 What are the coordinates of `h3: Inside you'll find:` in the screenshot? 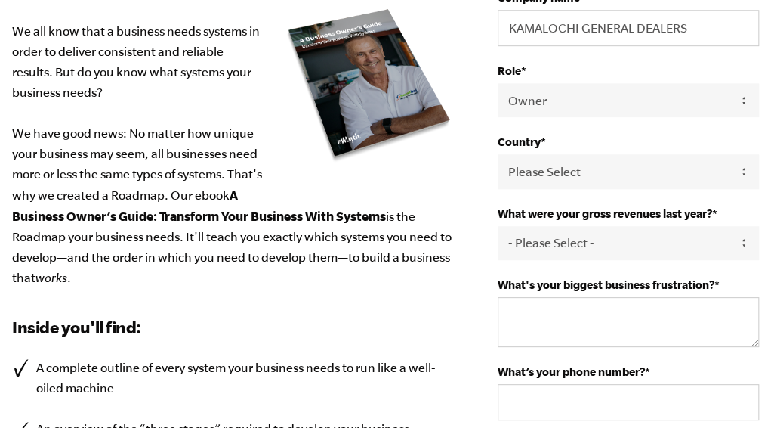 It's located at (232, 327).